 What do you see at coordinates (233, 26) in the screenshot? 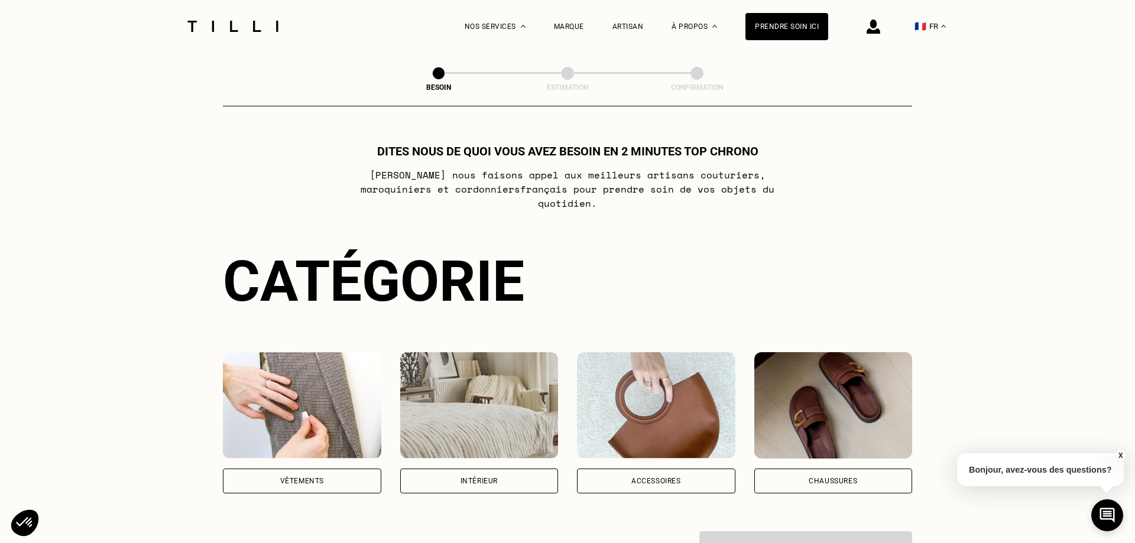
I see `a: Logo du service de couturière Tilli` at bounding box center [233, 26].